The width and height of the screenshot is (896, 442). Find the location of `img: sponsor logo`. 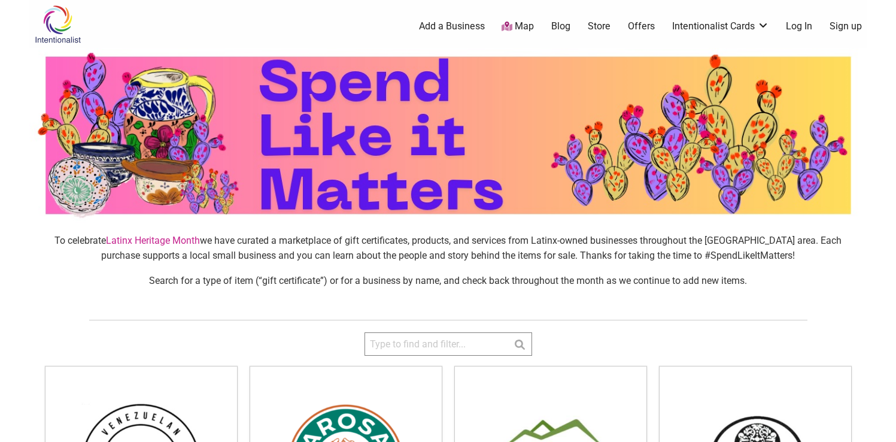

img: sponsor logo is located at coordinates (449, 135).